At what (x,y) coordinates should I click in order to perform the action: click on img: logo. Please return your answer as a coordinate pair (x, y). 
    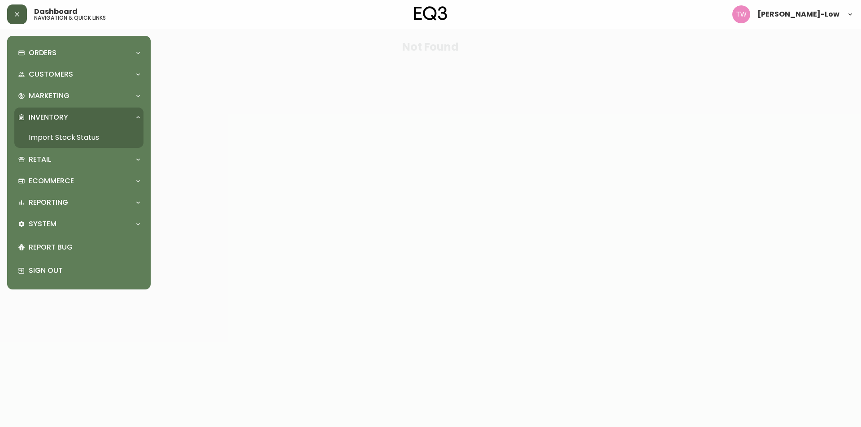
    Looking at the image, I should click on (430, 13).